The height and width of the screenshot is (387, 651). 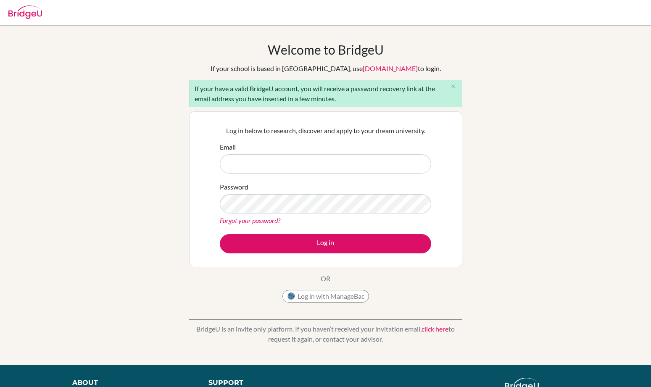 I want to click on label: Password, so click(x=234, y=187).